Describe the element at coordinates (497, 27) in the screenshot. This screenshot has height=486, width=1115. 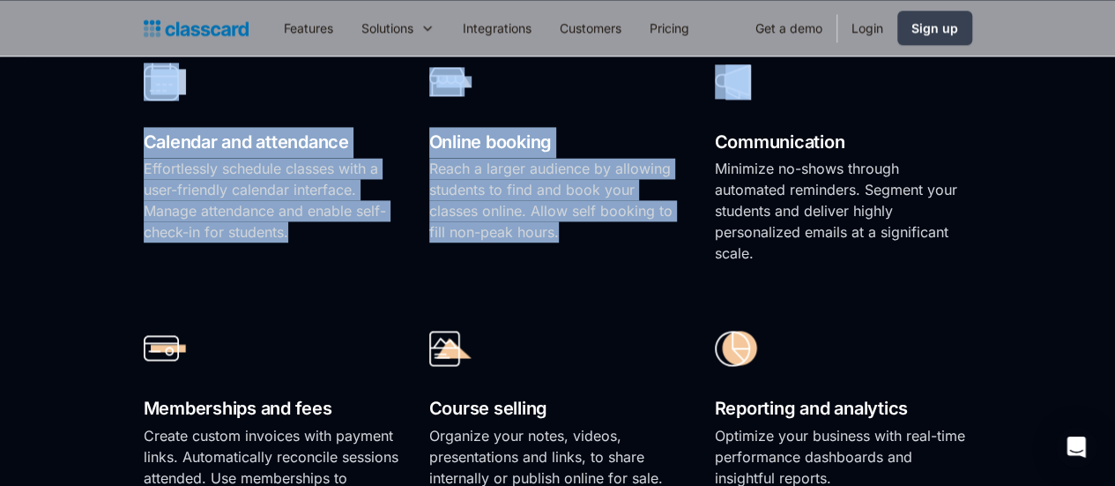
I see `a: Integrations` at that location.